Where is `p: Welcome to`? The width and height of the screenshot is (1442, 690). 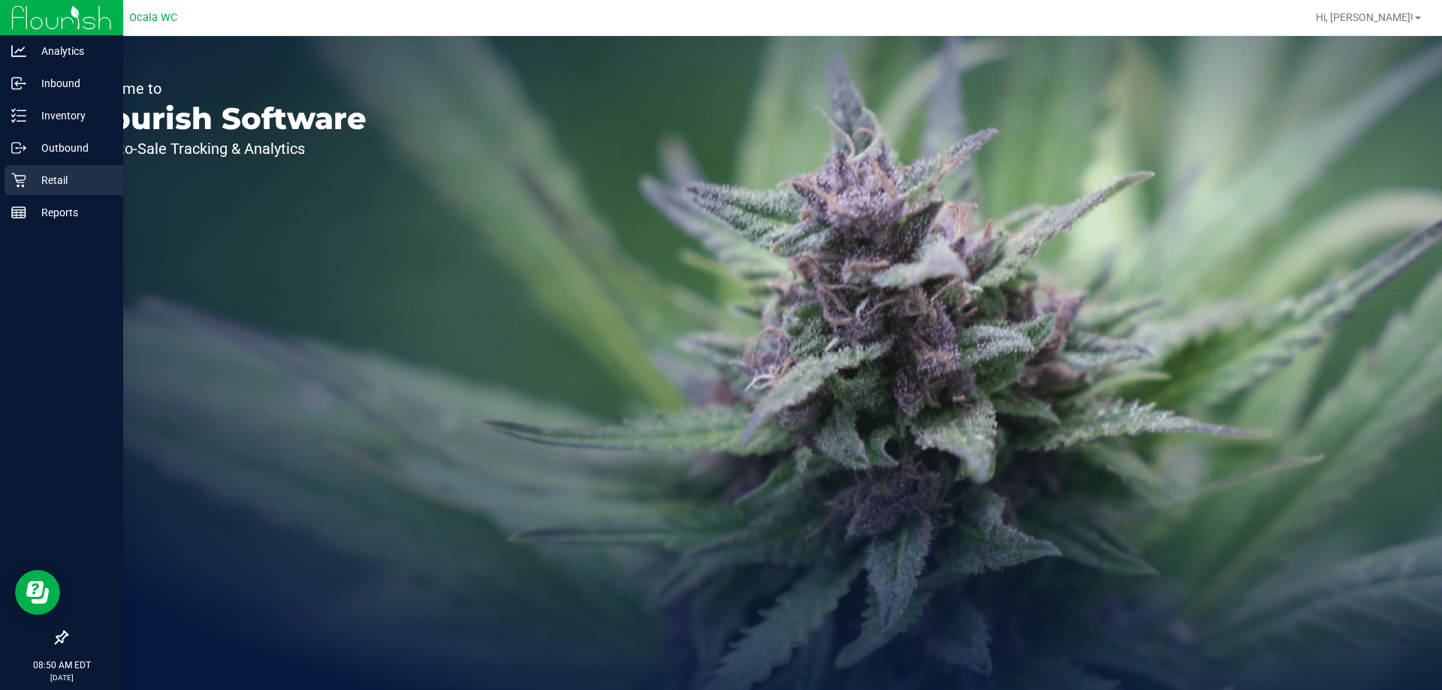
p: Welcome to is located at coordinates (224, 89).